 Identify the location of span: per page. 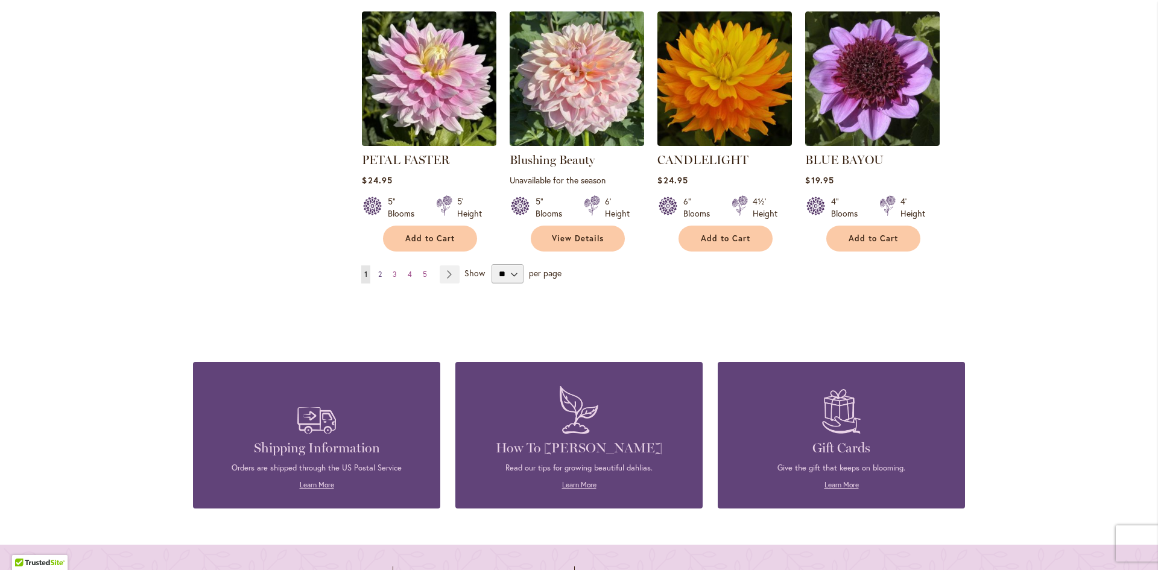
(545, 273).